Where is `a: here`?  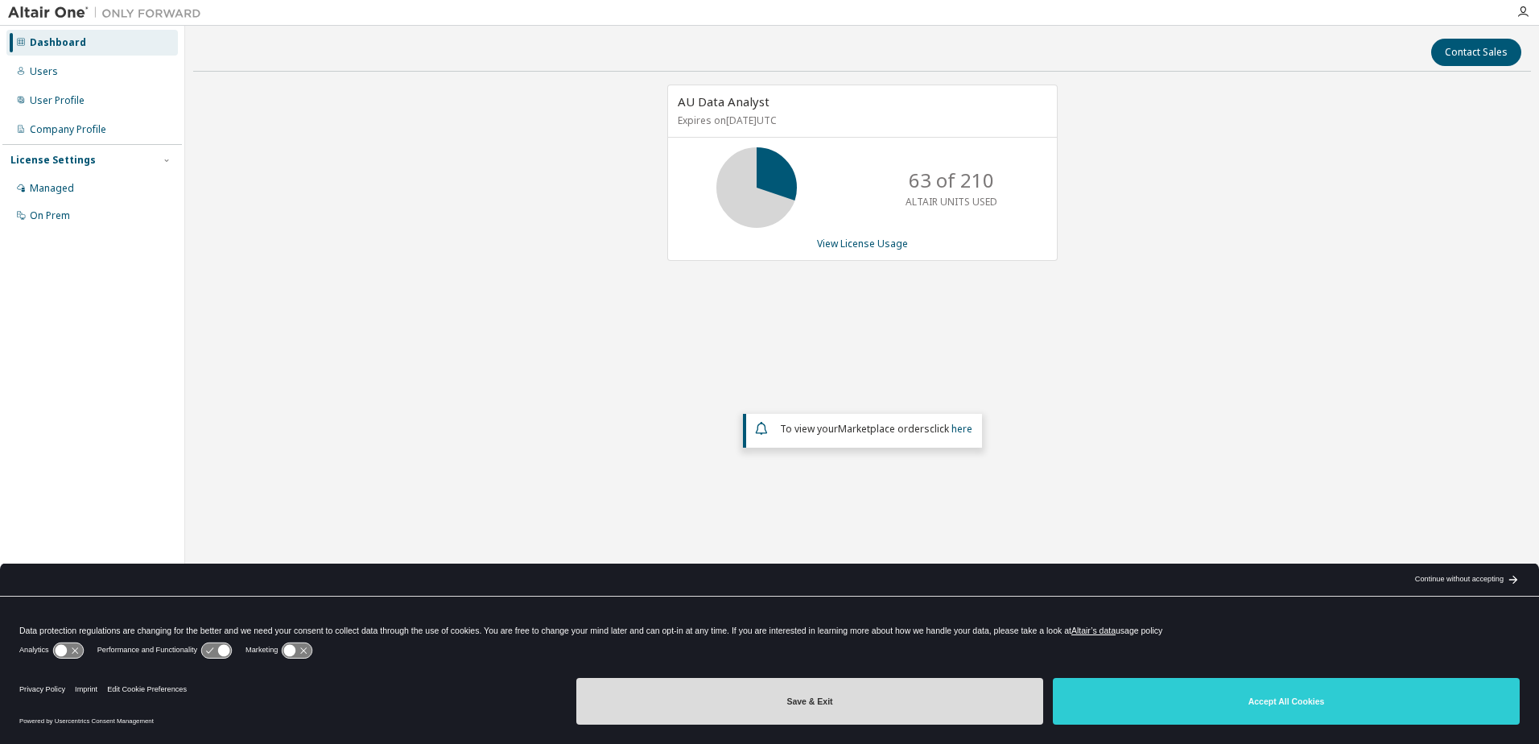
a: here is located at coordinates (962, 428).